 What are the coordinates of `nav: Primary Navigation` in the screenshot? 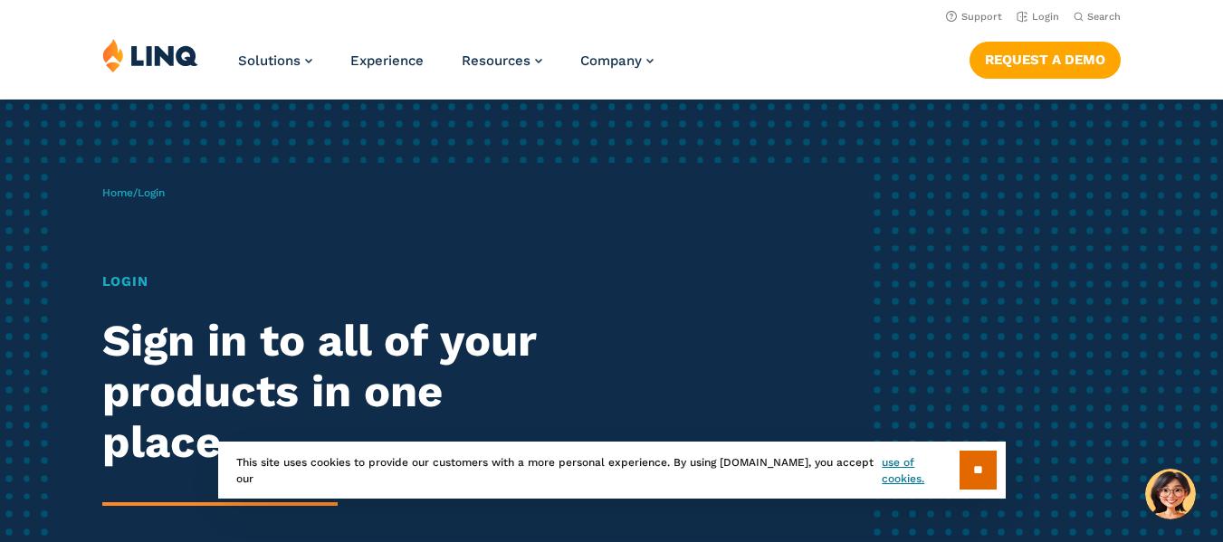 It's located at (445, 68).